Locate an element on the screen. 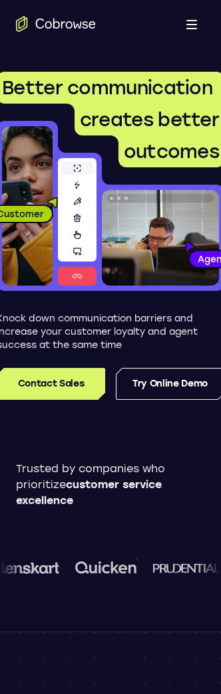 Image resolution: width=221 pixels, height=694 pixels. img: Klarna is located at coordinates (111, 568).